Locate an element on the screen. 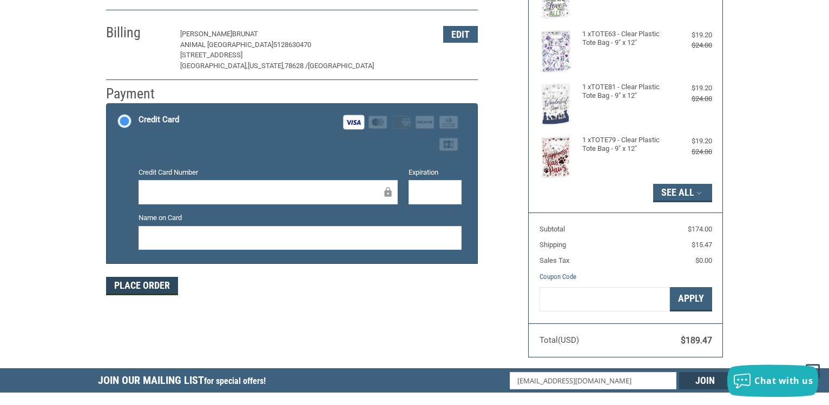  div: Credit Card is located at coordinates (159, 120).